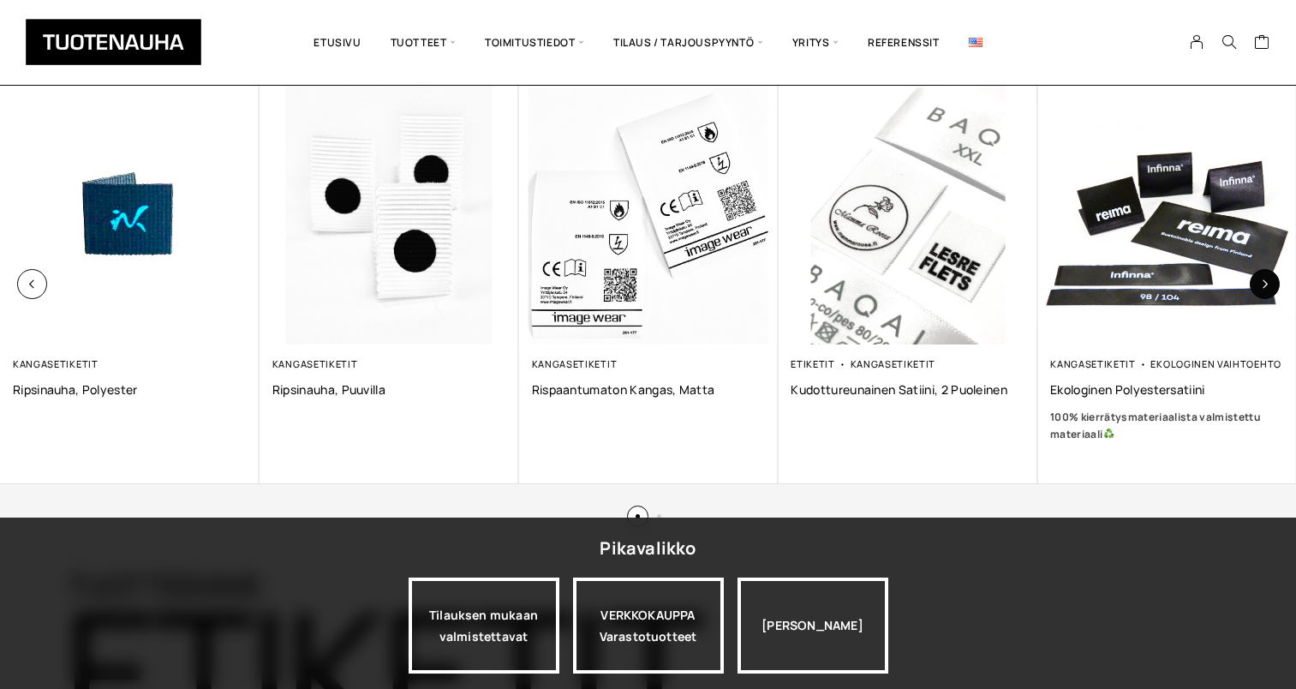 The width and height of the screenshot is (1296, 689). I want to click on span: Rispaantumaton kangas, matta, so click(648, 389).